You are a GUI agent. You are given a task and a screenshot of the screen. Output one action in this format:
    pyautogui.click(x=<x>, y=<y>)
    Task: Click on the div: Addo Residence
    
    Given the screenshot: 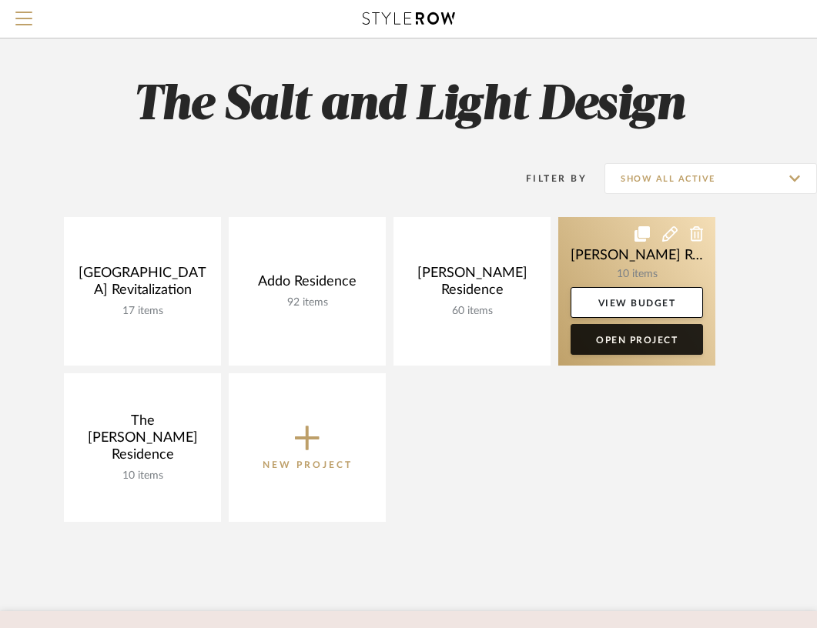 What is the action you would take?
    pyautogui.click(x=307, y=285)
    